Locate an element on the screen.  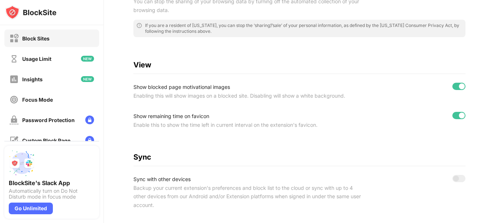
img: logo-blocksite.svg is located at coordinates (31, 12).